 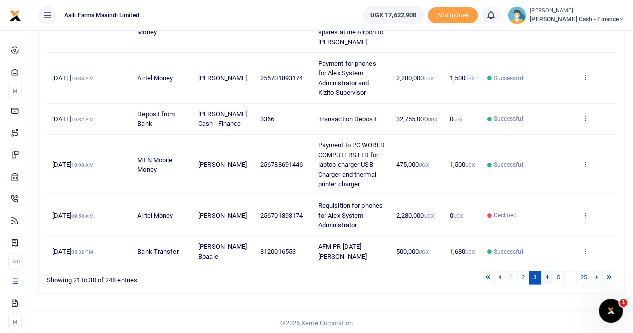 What do you see at coordinates (546, 277) in the screenshot?
I see `a: 4` at bounding box center [546, 277].